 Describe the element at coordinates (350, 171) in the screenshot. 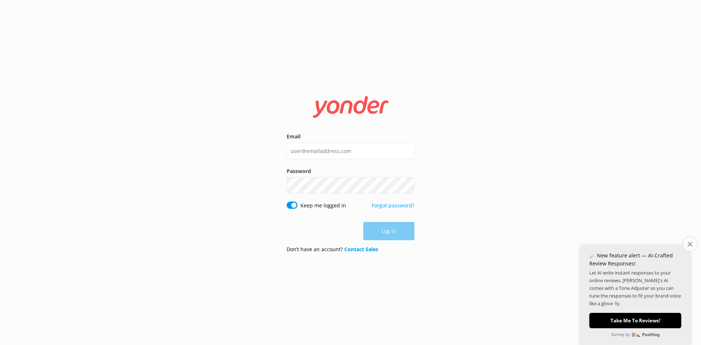

I see `label: Password` at that location.